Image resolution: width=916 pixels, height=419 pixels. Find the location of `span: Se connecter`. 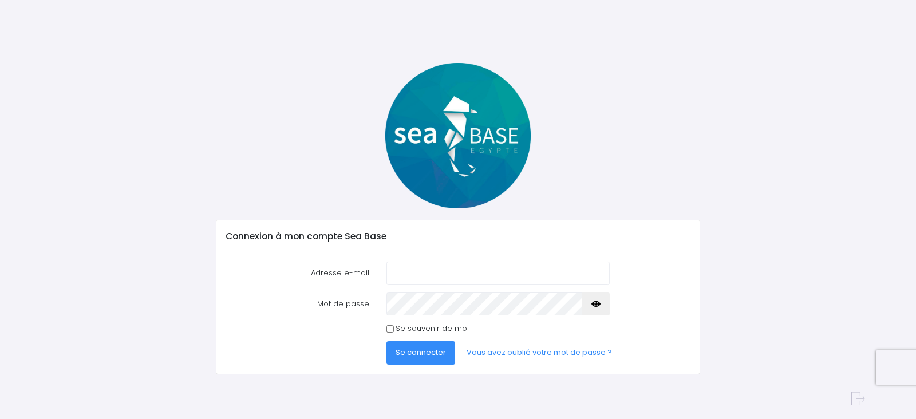

span: Se connecter is located at coordinates (421, 352).